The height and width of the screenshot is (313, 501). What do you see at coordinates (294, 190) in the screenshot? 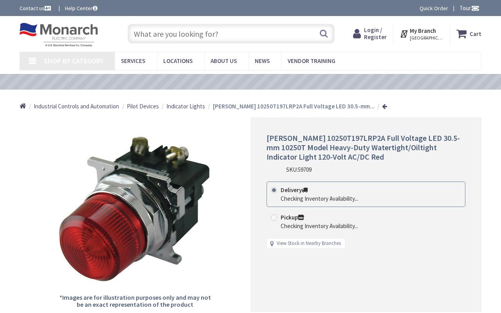
I see `strong: Delivery` at bounding box center [294, 190].